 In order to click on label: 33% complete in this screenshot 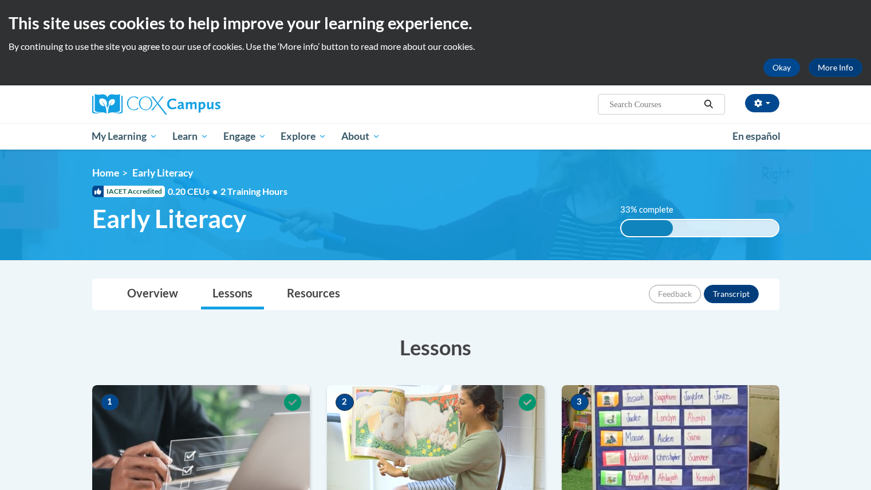, I will do `click(653, 210)`.